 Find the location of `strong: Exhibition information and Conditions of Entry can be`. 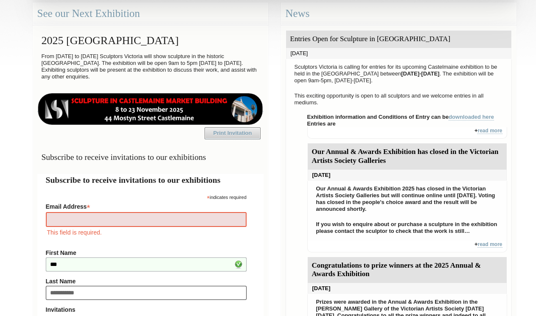

strong: Exhibition information and Conditions of Entry can be is located at coordinates (400, 117).